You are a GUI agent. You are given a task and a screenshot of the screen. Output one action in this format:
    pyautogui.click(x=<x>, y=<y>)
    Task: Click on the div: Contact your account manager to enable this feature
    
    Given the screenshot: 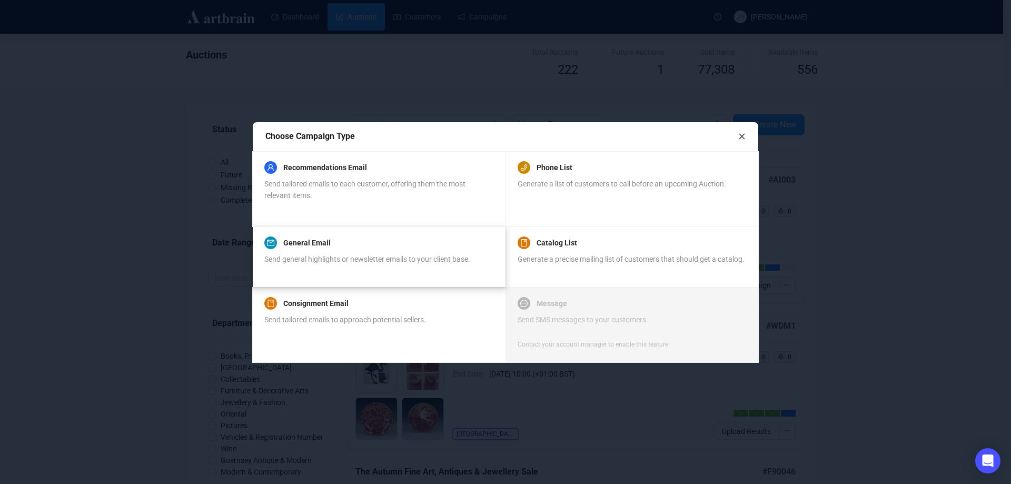 What is the action you would take?
    pyautogui.click(x=593, y=344)
    